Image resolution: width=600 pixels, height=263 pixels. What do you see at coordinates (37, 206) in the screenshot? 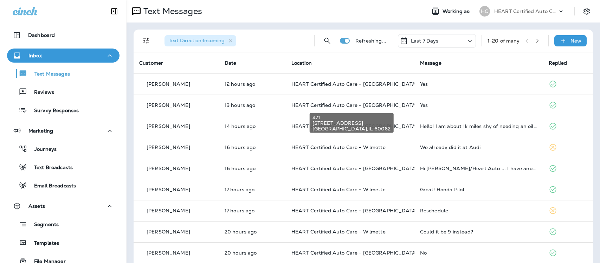
I see `p: Assets` at bounding box center [37, 206].